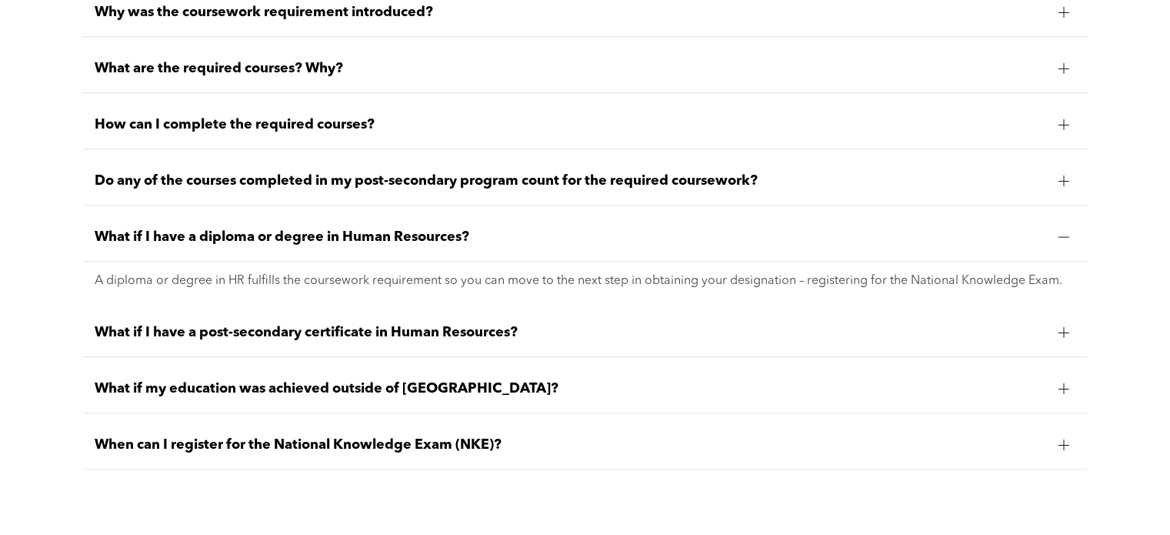  What do you see at coordinates (570, 237) in the screenshot?
I see `span: What if I have a diploma or degree in Human Resources?` at bounding box center [570, 237].